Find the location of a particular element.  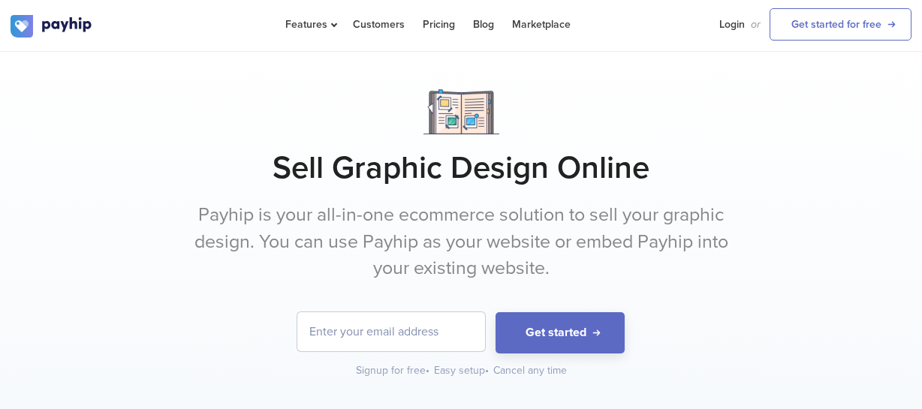

img: logo.svg is located at coordinates (52, 26).